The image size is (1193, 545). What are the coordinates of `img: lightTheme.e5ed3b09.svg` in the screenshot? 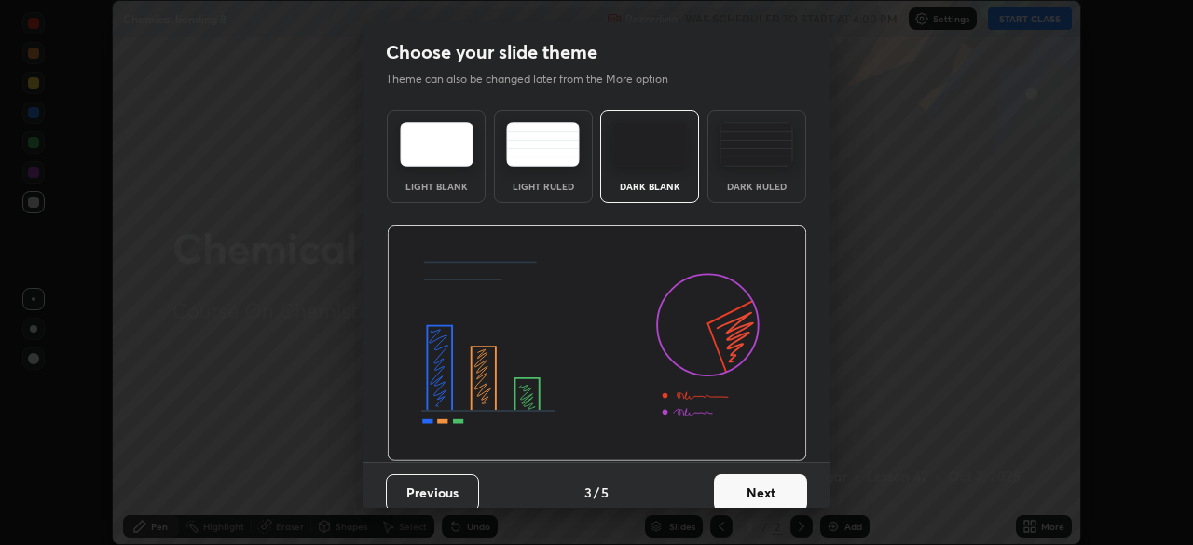 It's located at (436, 144).